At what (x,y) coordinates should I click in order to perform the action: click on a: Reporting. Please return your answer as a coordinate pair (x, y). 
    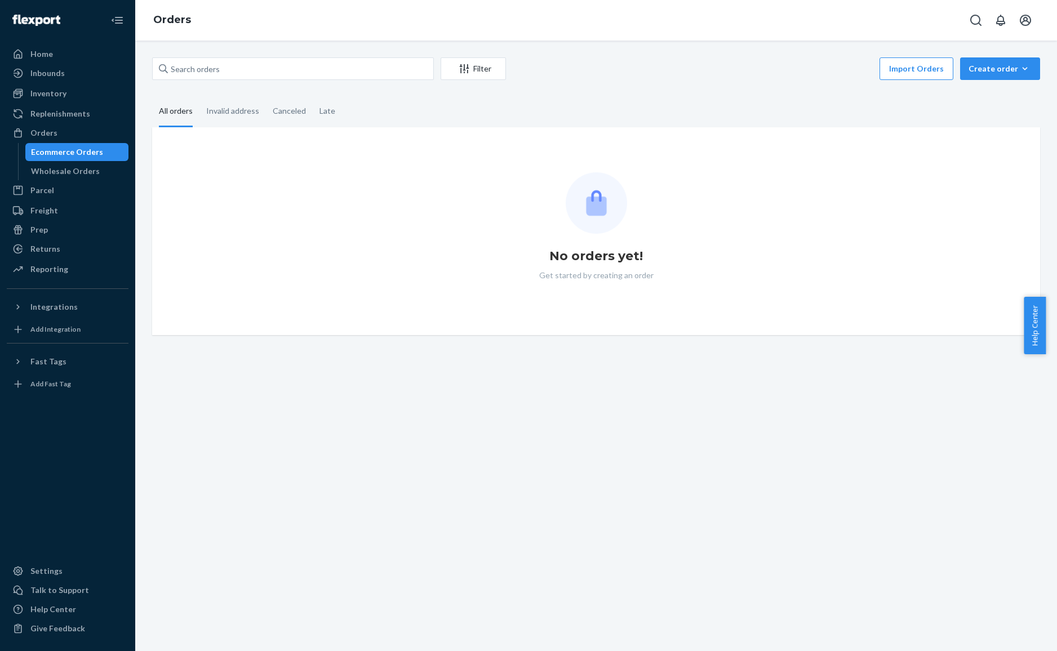
    Looking at the image, I should click on (68, 269).